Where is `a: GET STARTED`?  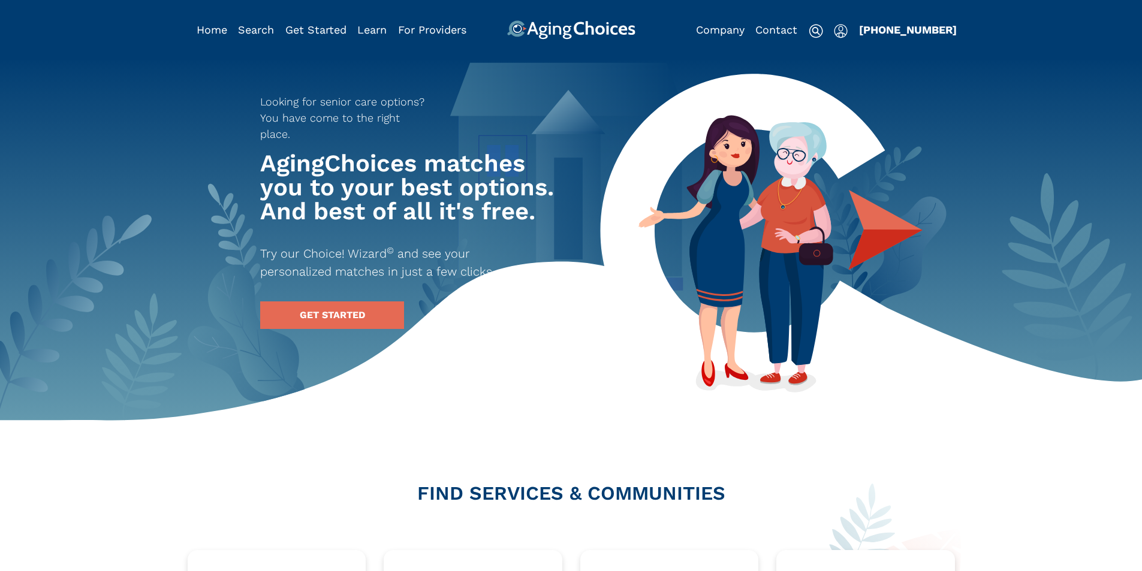 a: GET STARTED is located at coordinates (332, 315).